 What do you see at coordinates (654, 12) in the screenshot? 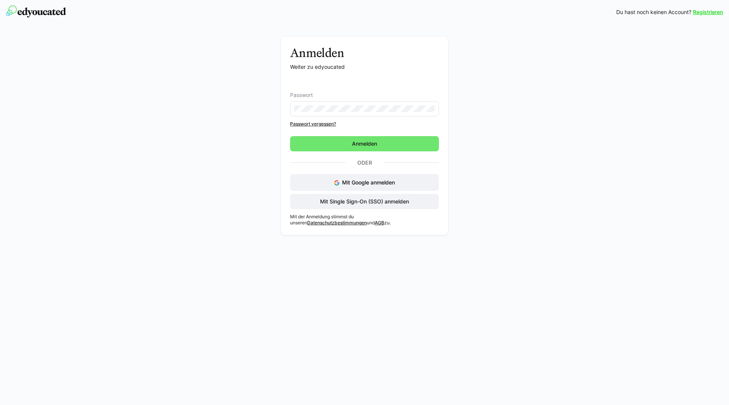
I see `span: Du hast noch keinen Account?` at bounding box center [654, 12].